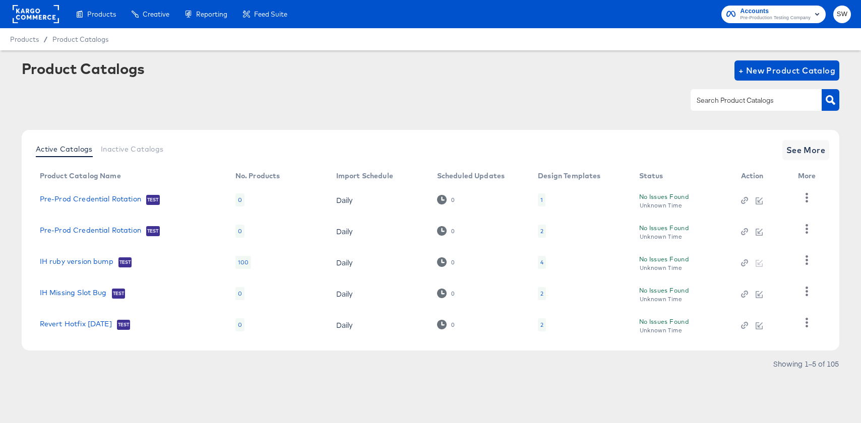  Describe the element at coordinates (748, 100) in the screenshot. I see `input: Search Product Catalogs` at that location.